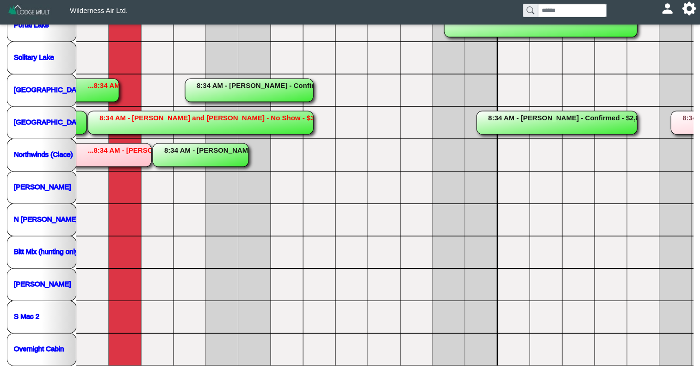 The width and height of the screenshot is (700, 372). I want to click on svg: person fill, so click(668, 8).